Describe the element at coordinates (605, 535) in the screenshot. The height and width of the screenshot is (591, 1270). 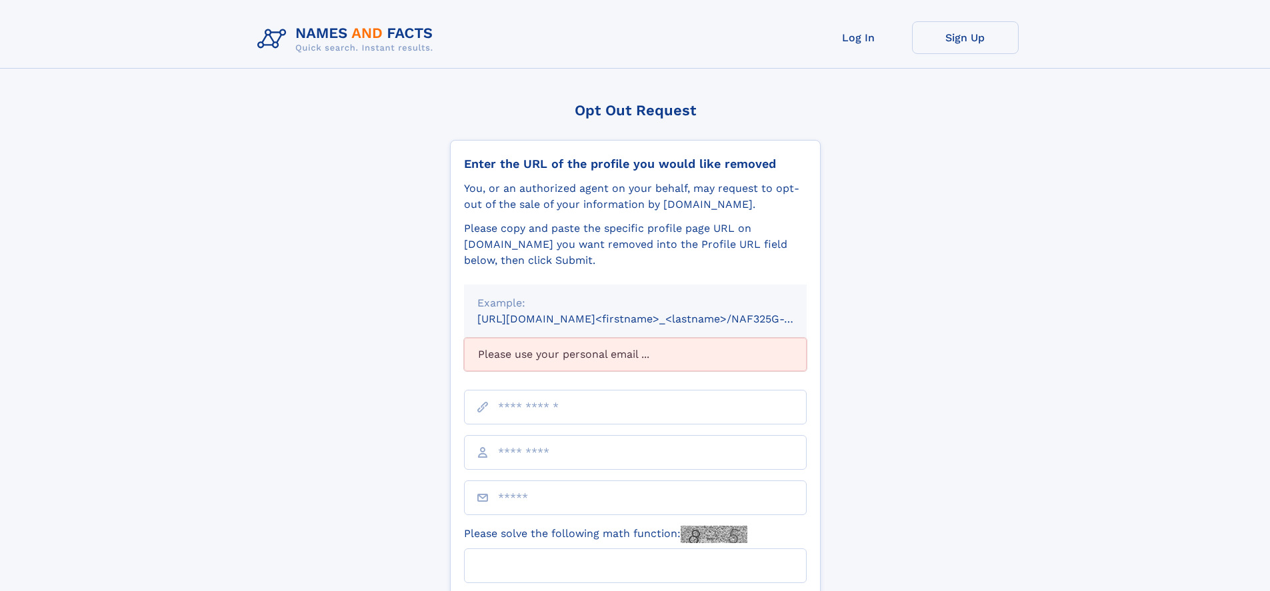
I see `label: Please solve the following math function:` at that location.